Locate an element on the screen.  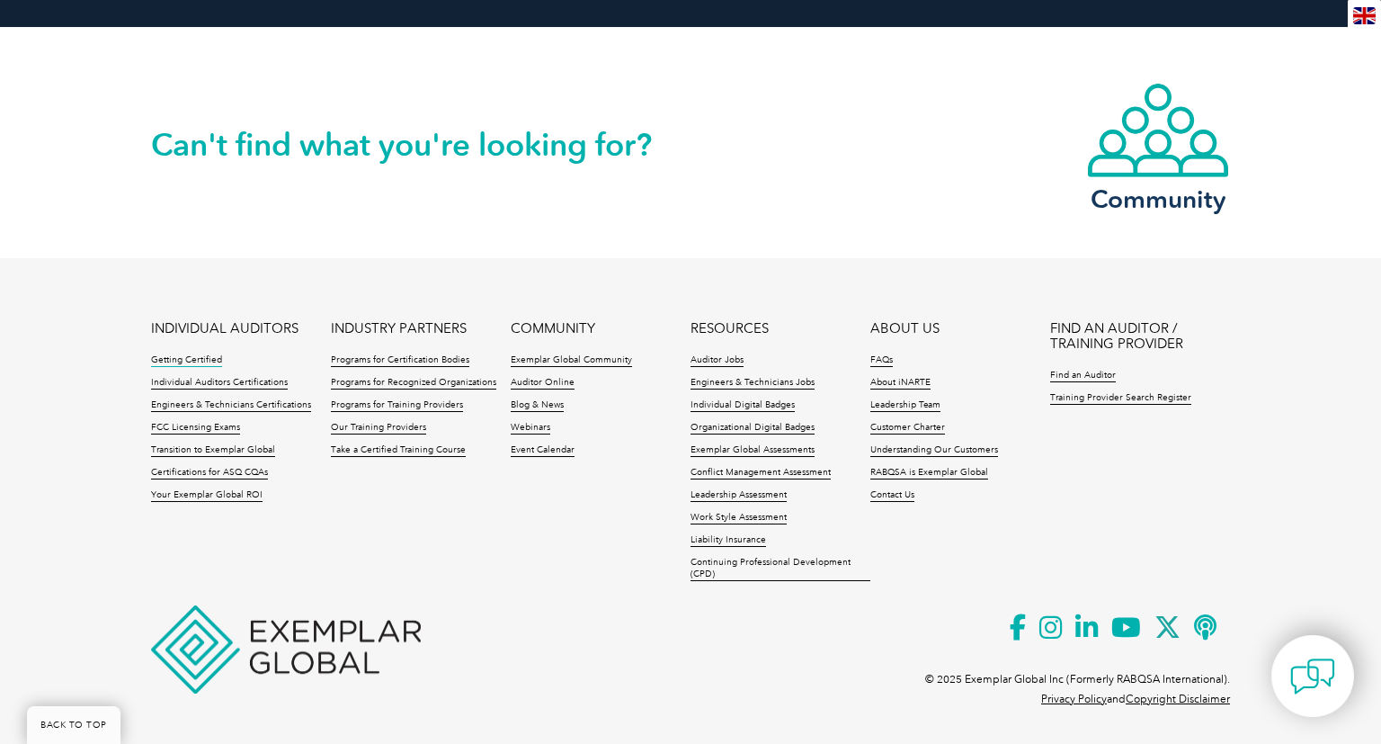
a: Auditor Jobs is located at coordinates (717, 361).